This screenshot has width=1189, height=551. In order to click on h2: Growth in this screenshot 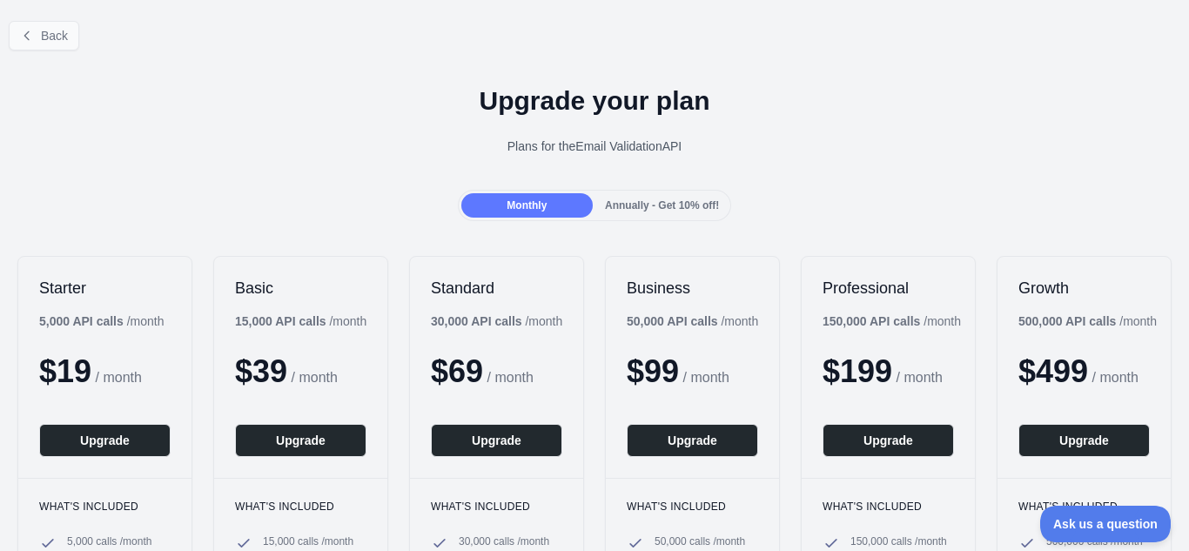, I will do `click(1083, 288)`.